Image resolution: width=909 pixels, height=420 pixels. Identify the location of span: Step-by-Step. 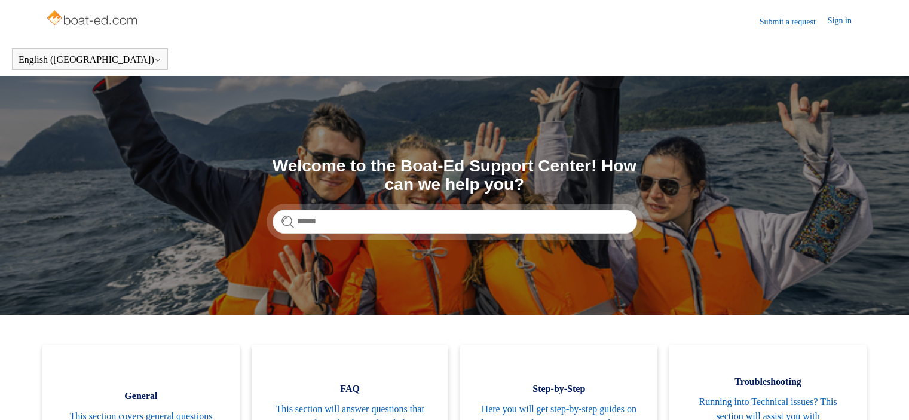
(559, 389).